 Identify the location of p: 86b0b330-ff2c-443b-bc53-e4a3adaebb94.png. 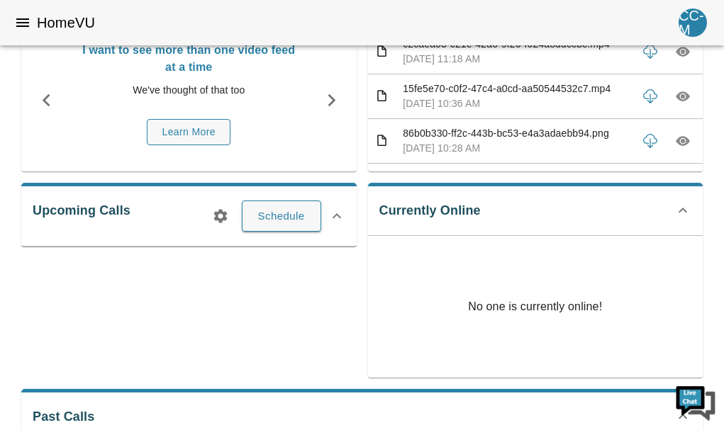
(516, 133).